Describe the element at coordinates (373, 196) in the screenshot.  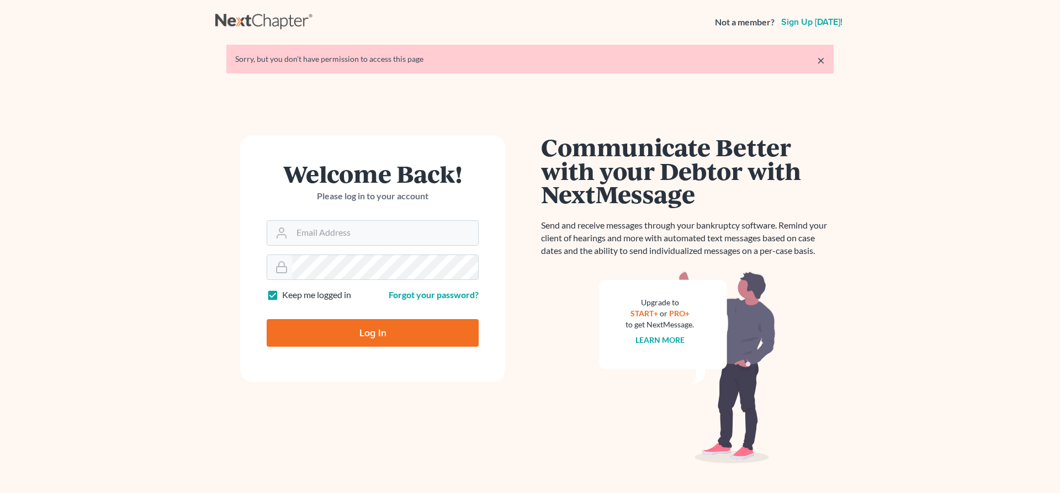
I see `p: Please log in to your account` at that location.